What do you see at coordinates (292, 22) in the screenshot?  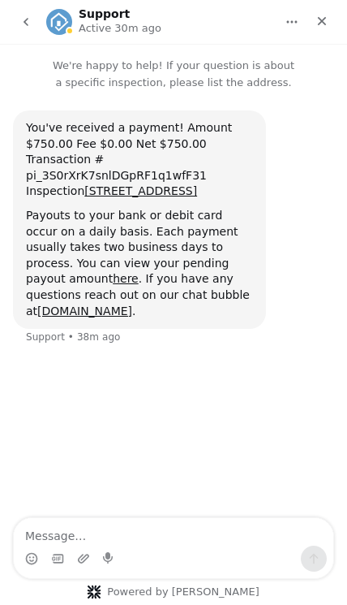 I see `button: Home` at bounding box center [292, 22].